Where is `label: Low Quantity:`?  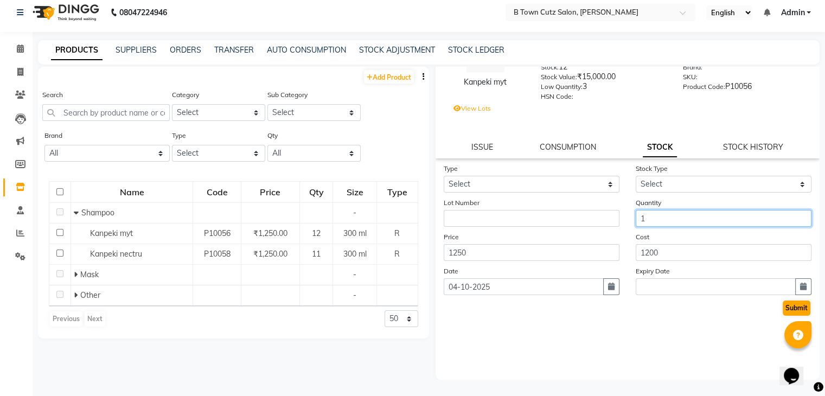 label: Low Quantity: is located at coordinates (561, 87).